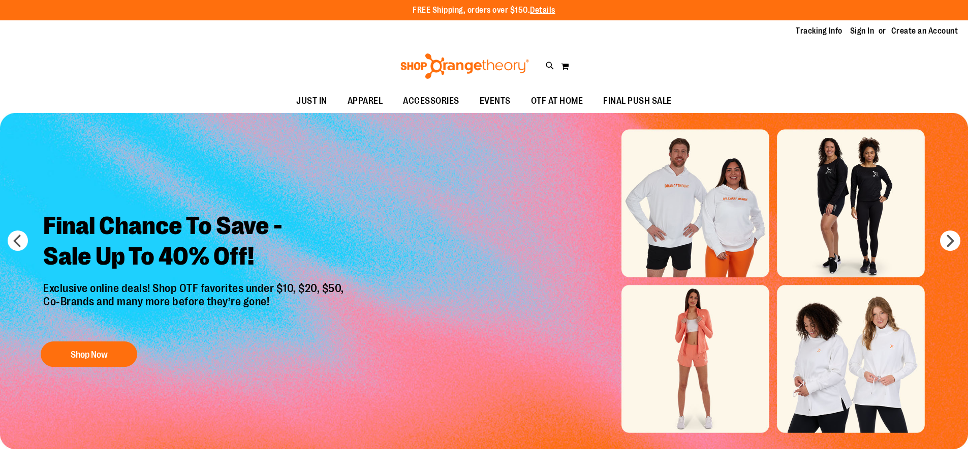  I want to click on a: Sign In, so click(863, 31).